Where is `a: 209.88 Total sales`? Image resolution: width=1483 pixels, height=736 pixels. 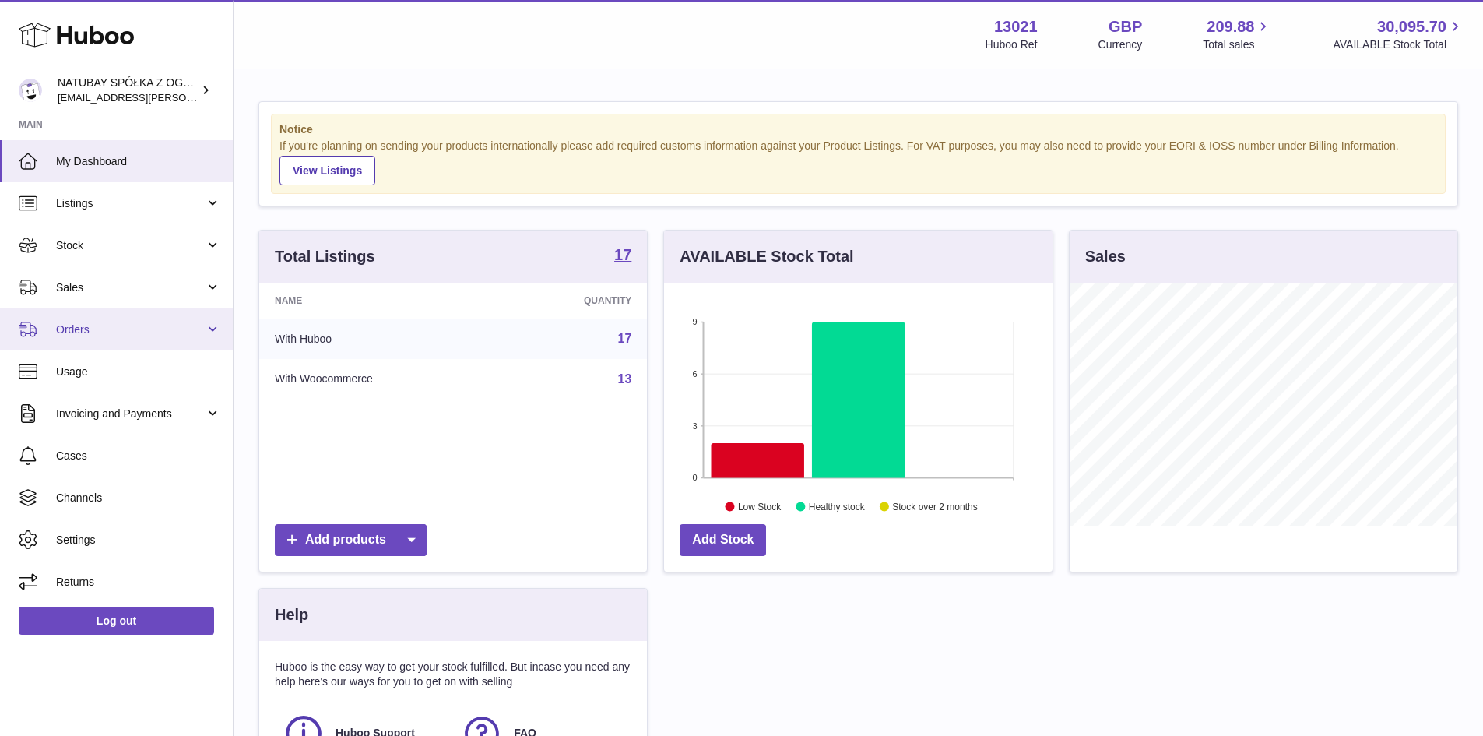 a: 209.88 Total sales is located at coordinates (1237, 34).